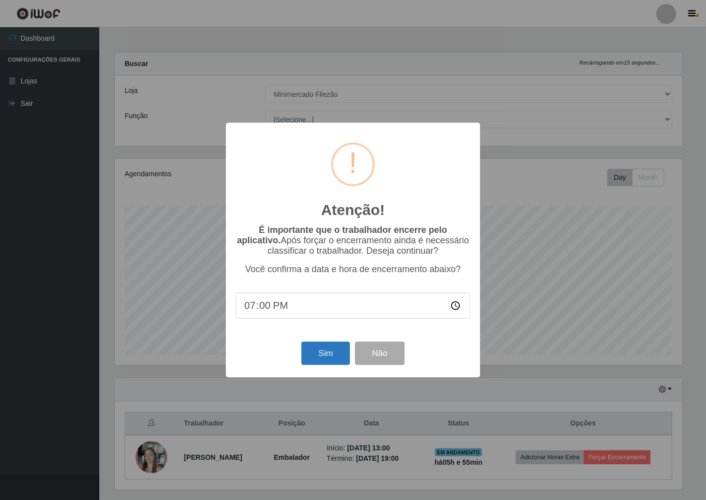  Describe the element at coordinates (379, 353) in the screenshot. I see `button: Não` at that location.